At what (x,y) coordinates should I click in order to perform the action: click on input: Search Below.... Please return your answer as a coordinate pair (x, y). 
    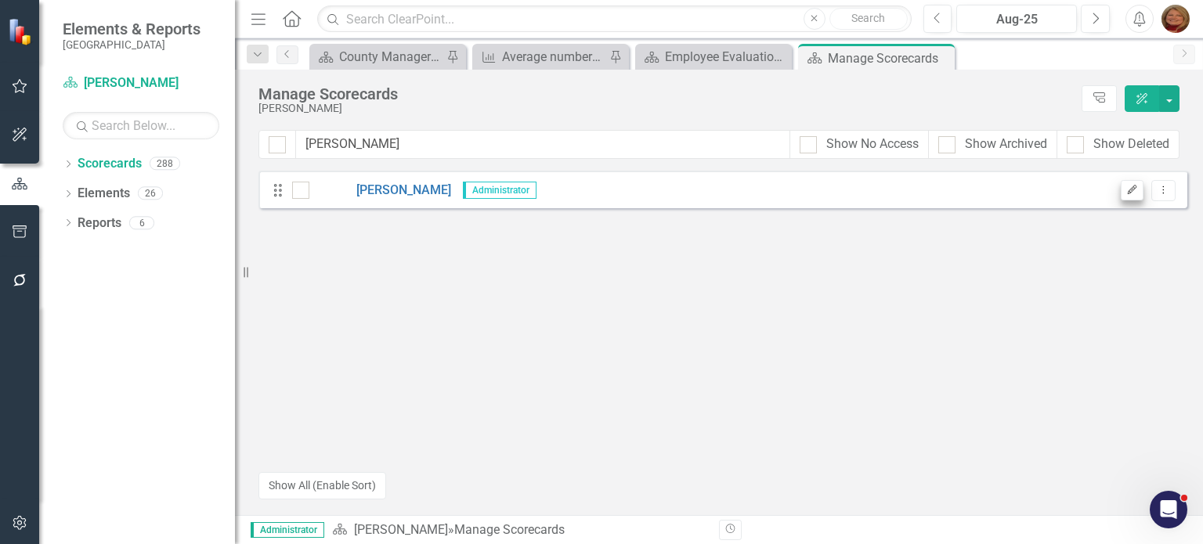
    Looking at the image, I should click on (141, 125).